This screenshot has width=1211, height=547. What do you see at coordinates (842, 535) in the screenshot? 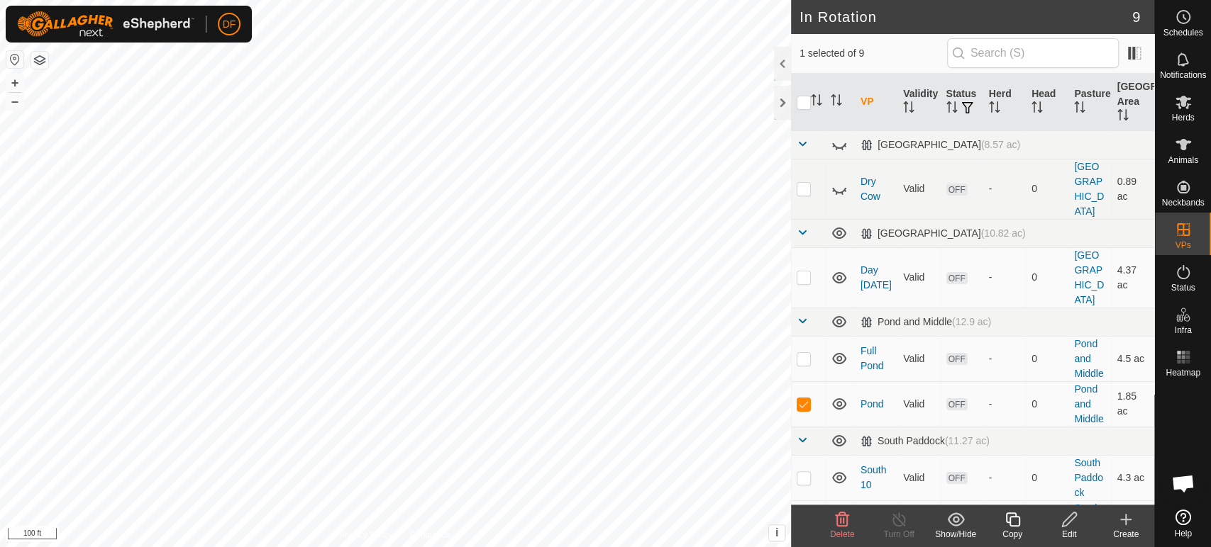
I see `span: Delete` at bounding box center [842, 535].